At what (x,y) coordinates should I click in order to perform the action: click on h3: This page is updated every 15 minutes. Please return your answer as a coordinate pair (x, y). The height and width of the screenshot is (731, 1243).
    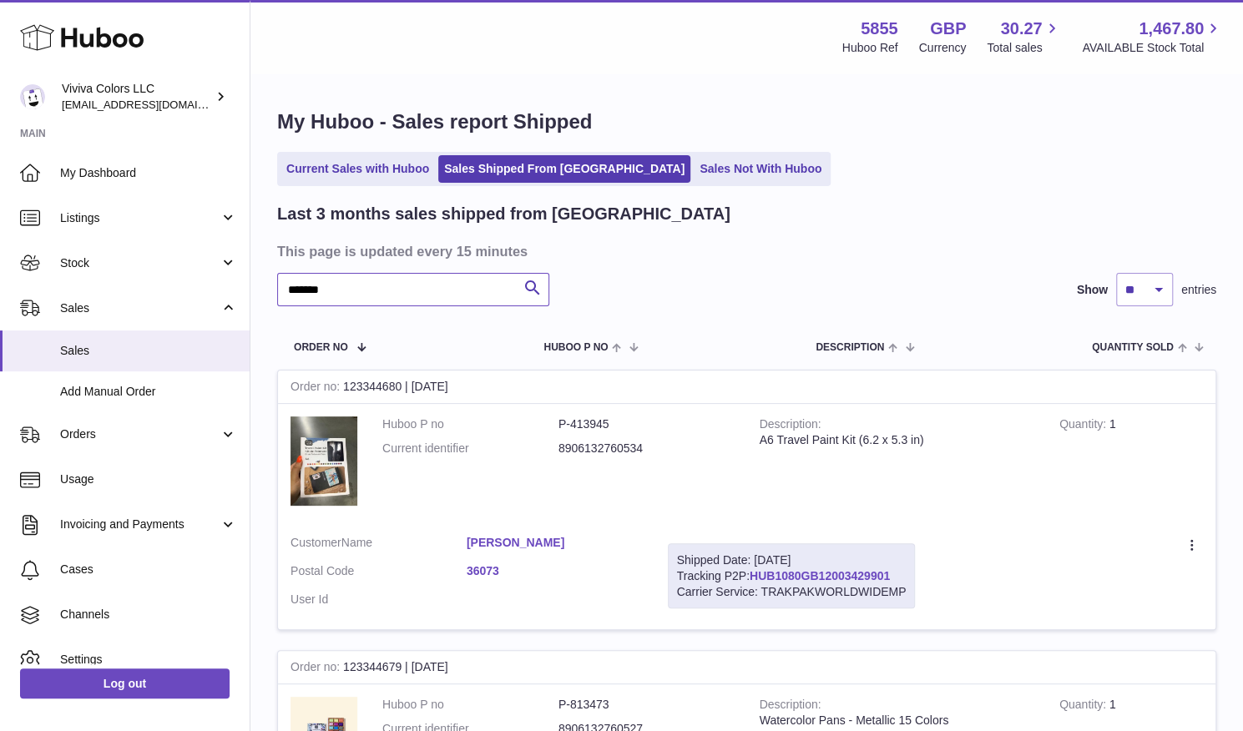
    Looking at the image, I should click on (745, 251).